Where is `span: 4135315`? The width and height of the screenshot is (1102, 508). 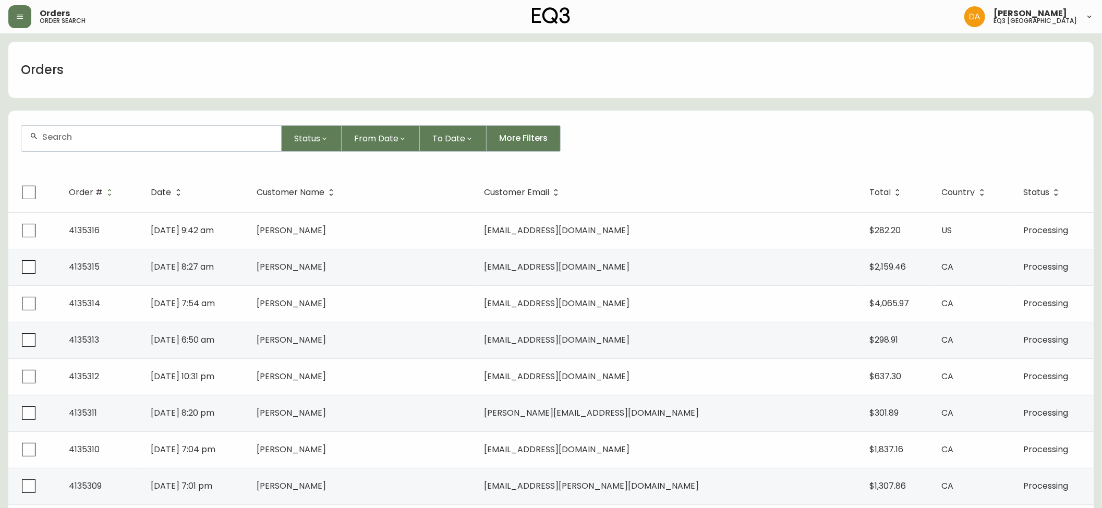
span: 4135315 is located at coordinates (84, 266).